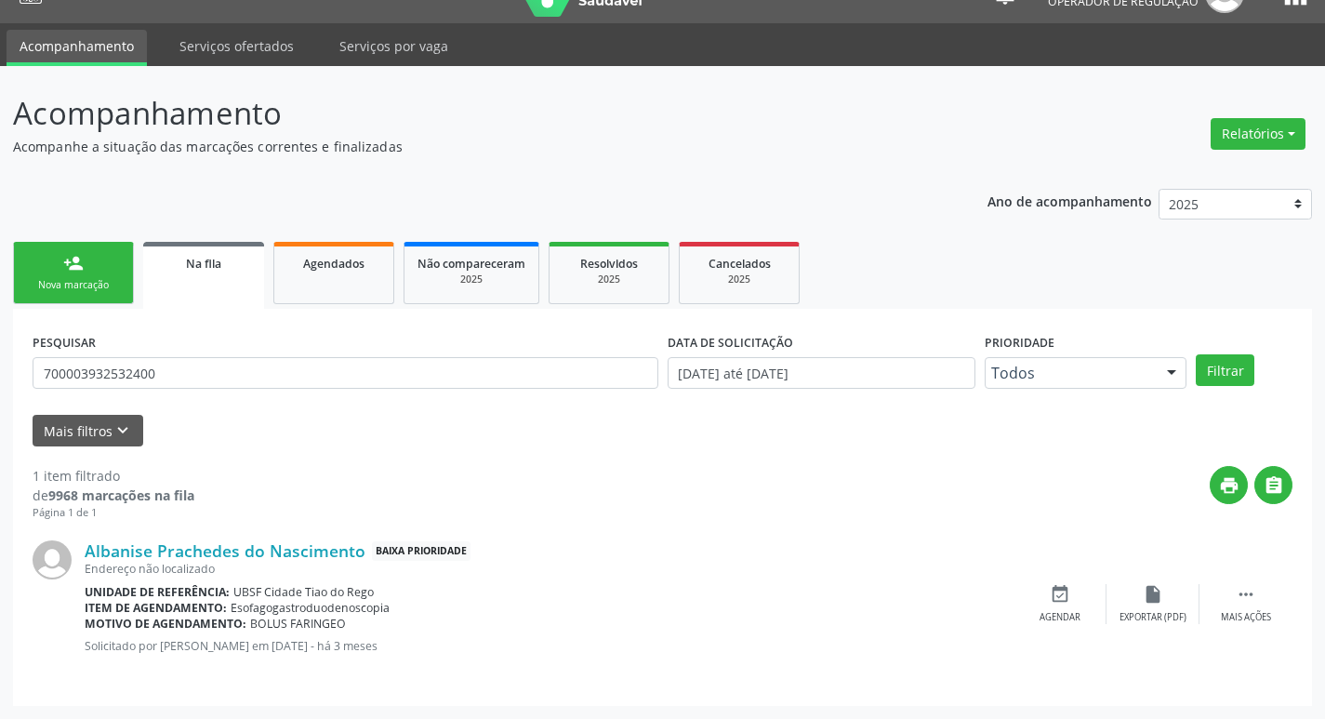  Describe the element at coordinates (730, 342) in the screenshot. I see `label: DATA DE SOLICITAÇÃO` at that location.